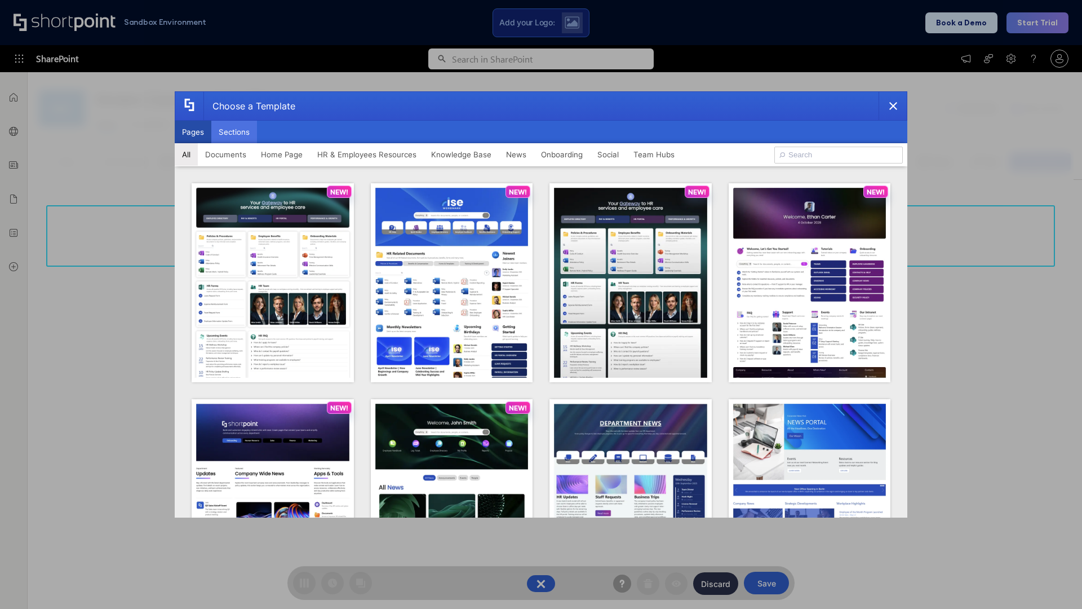 This screenshot has height=609, width=1082. What do you see at coordinates (1054, 582) in the screenshot?
I see `div: Chat Widget` at bounding box center [1054, 582].